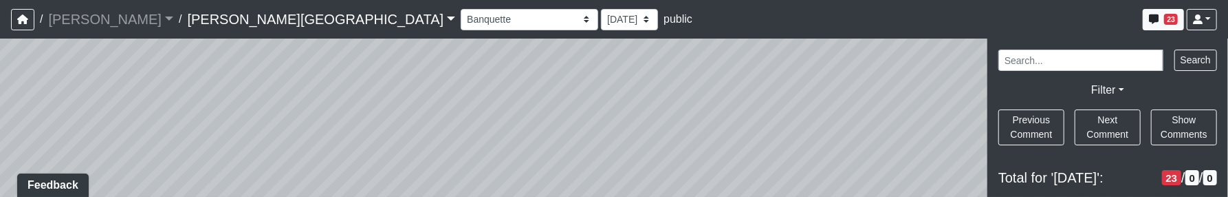  I want to click on span: 23, so click(1171, 19).